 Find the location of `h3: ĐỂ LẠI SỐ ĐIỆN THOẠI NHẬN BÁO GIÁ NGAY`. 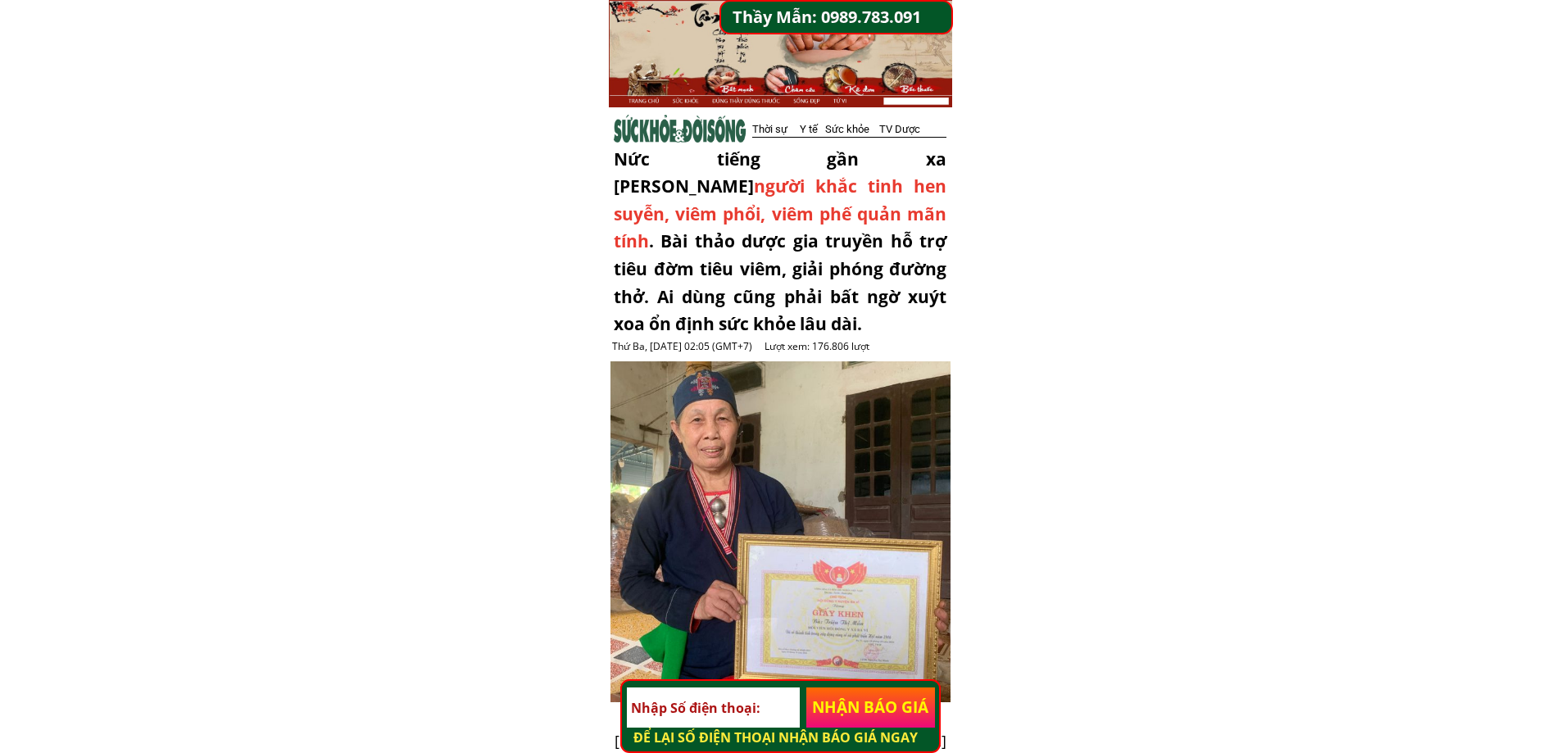

h3: ĐỂ LẠI SỐ ĐIỆN THOẠI NHẬN BÁO GIÁ NGAY is located at coordinates (784, 738).